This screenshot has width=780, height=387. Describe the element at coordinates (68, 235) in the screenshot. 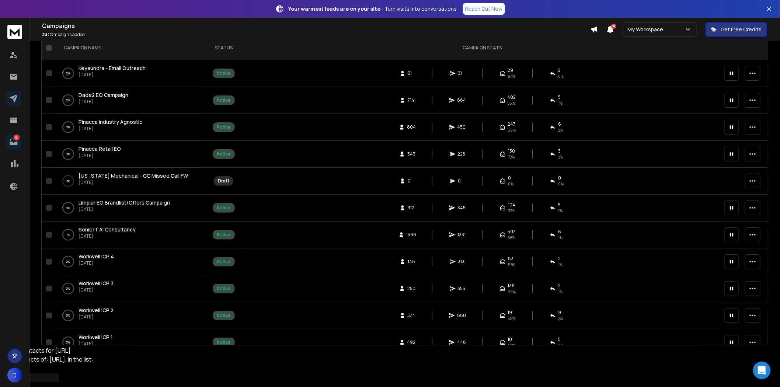

I see `p: 1 %` at that location.